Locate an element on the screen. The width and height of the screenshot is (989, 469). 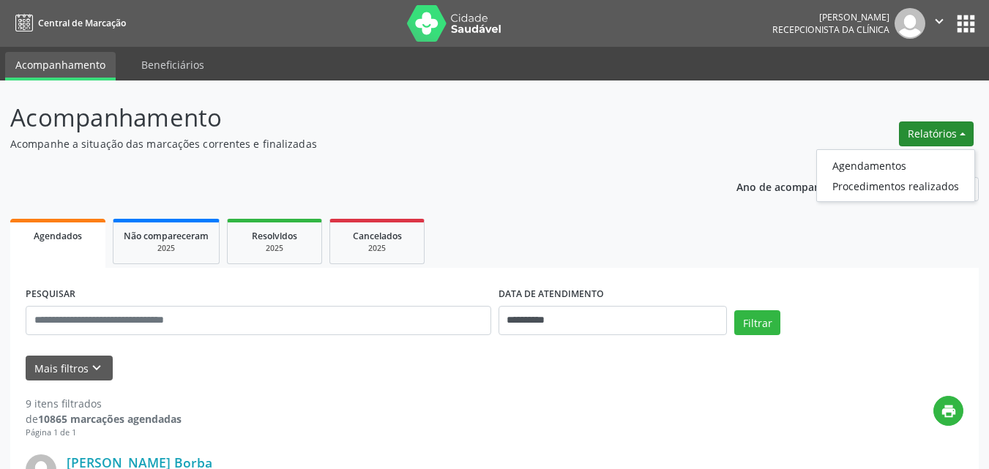
label: DATA DE ATENDIMENTO is located at coordinates (551, 294).